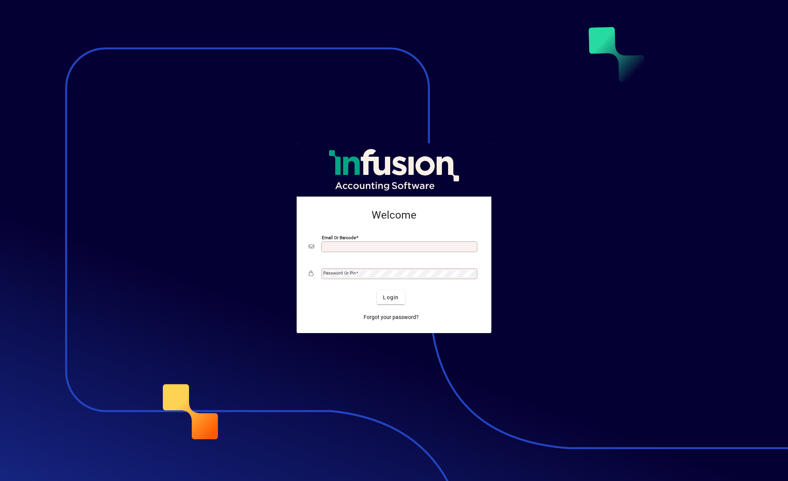 The width and height of the screenshot is (788, 481). What do you see at coordinates (391, 298) in the screenshot?
I see `span: Login` at bounding box center [391, 298].